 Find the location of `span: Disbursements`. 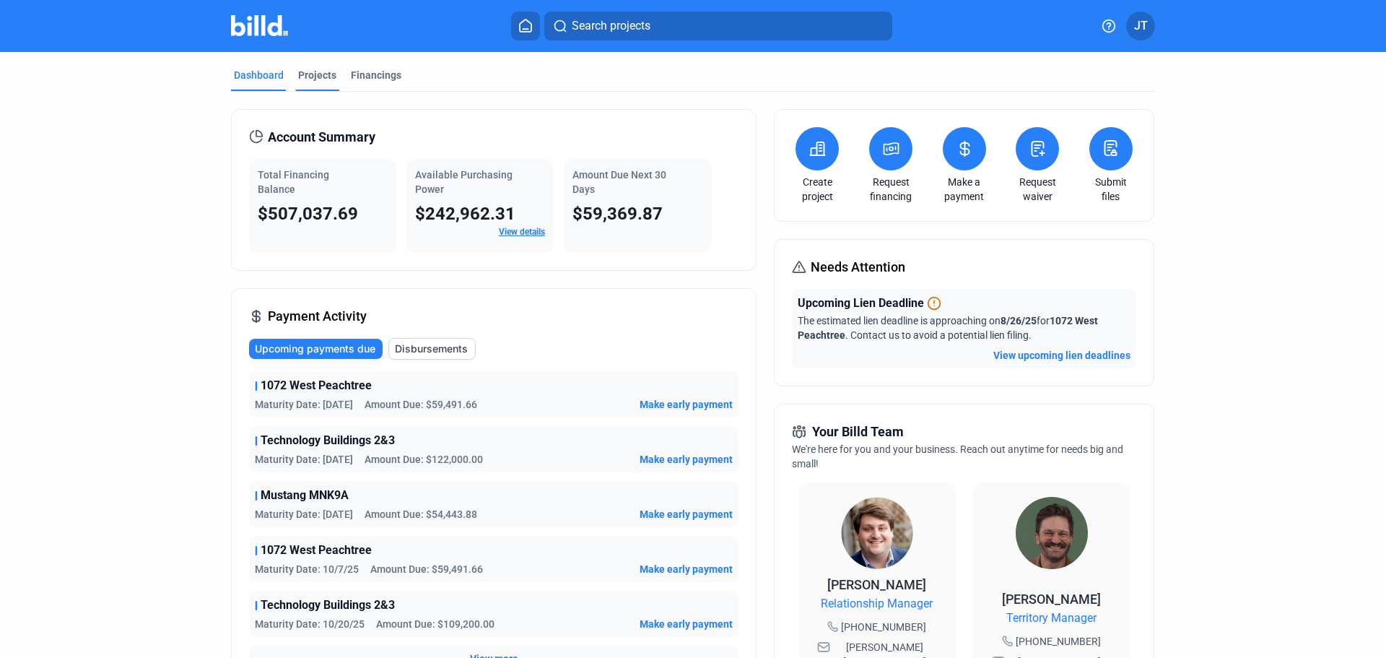

span: Disbursements is located at coordinates (431, 349).